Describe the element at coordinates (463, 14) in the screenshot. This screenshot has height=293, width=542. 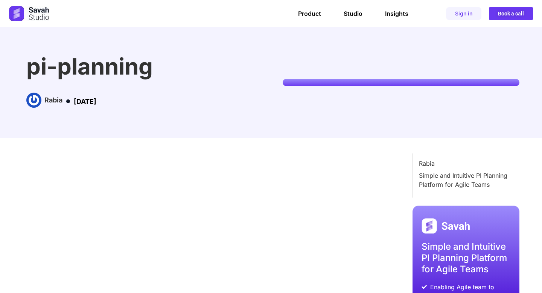
I see `a: Sign in` at that location.